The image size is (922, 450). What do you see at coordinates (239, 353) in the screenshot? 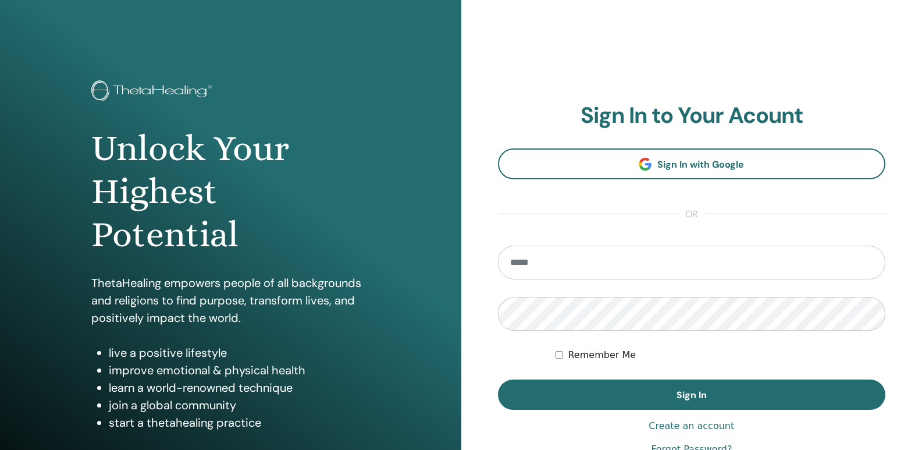
I see `li: live a positive lifestyle` at bounding box center [239, 353].